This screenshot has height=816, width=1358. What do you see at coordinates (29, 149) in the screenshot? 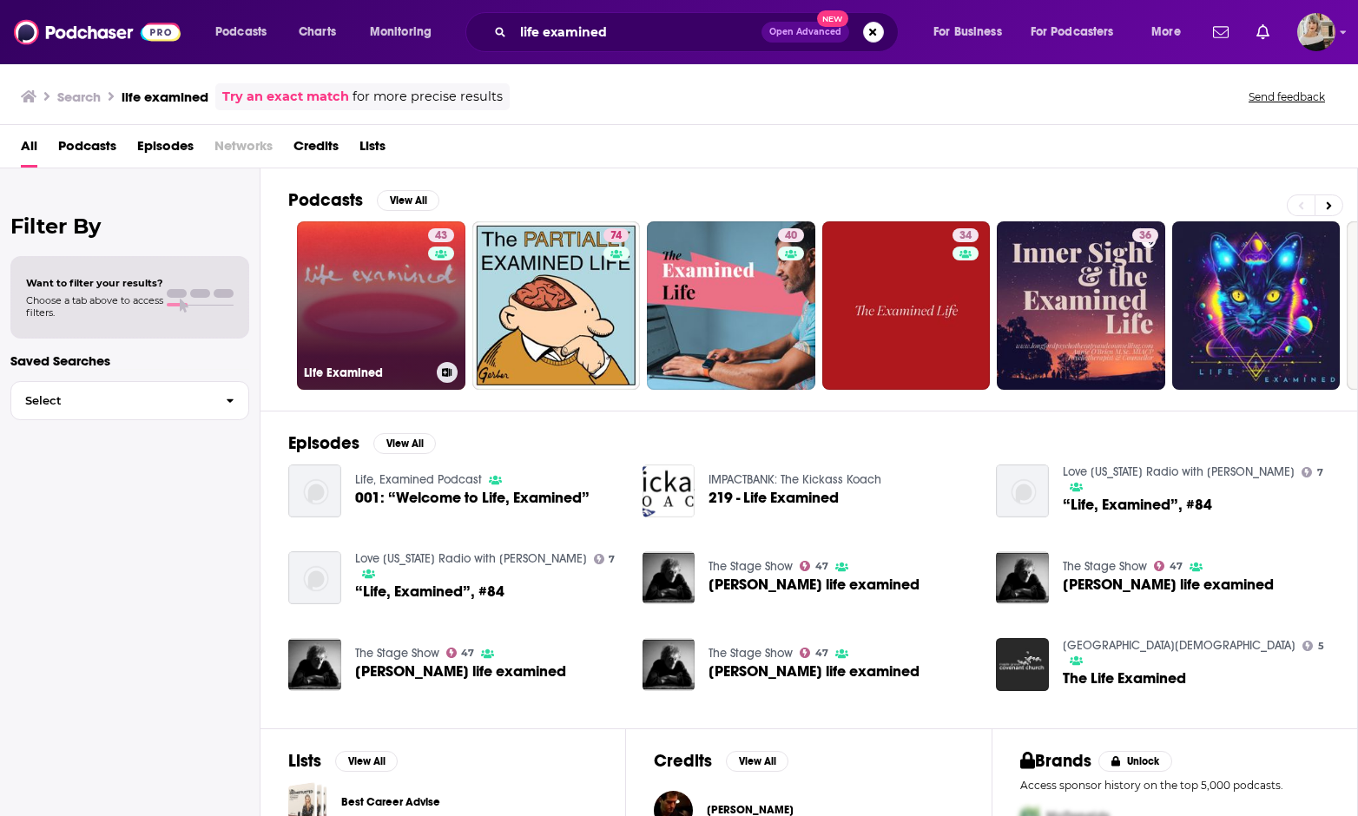
I see `a: All` at bounding box center [29, 149].